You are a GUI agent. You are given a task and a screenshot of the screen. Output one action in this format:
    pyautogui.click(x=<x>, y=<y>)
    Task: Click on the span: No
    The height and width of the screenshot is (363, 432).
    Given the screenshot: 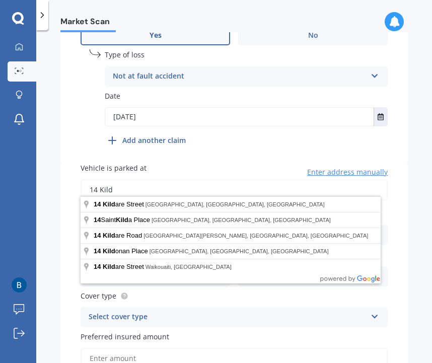 What is the action you would take?
    pyautogui.click(x=313, y=35)
    